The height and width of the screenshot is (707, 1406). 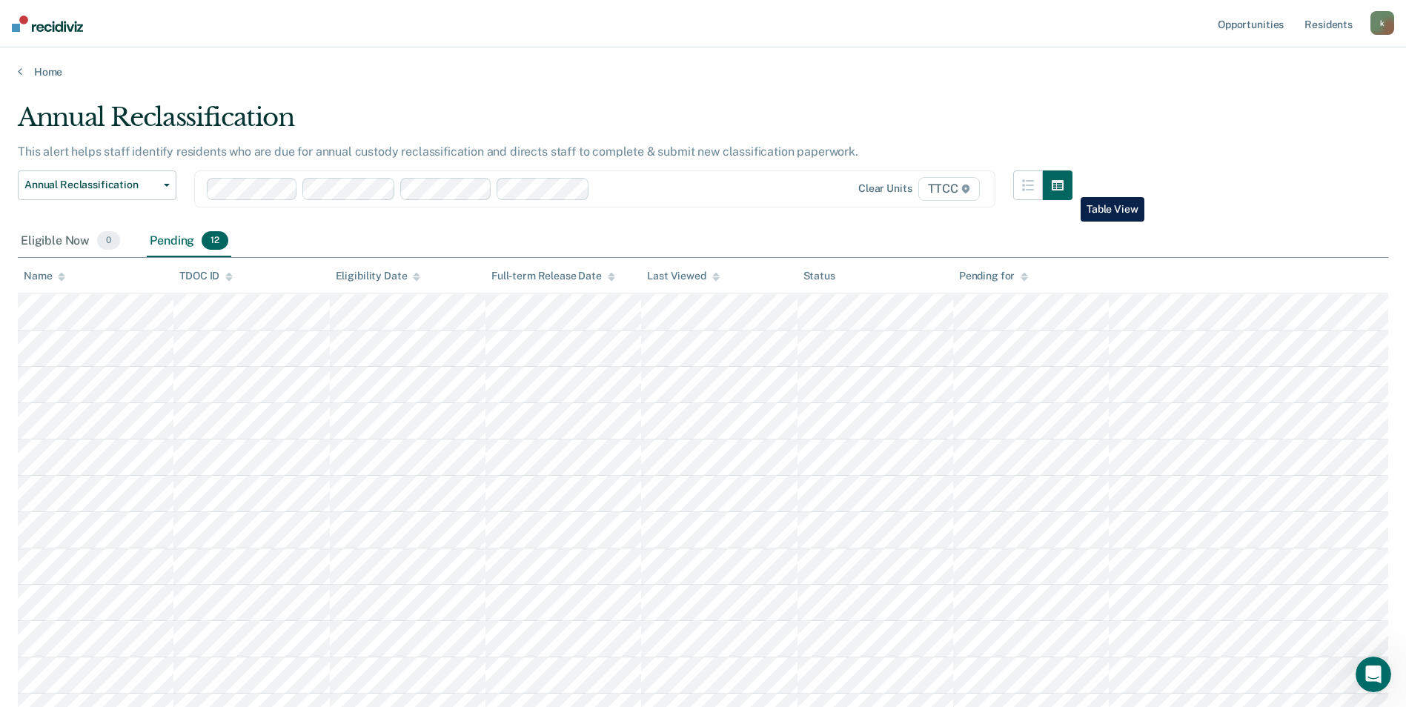 What do you see at coordinates (885, 188) in the screenshot?
I see `div: Clear units` at bounding box center [885, 188].